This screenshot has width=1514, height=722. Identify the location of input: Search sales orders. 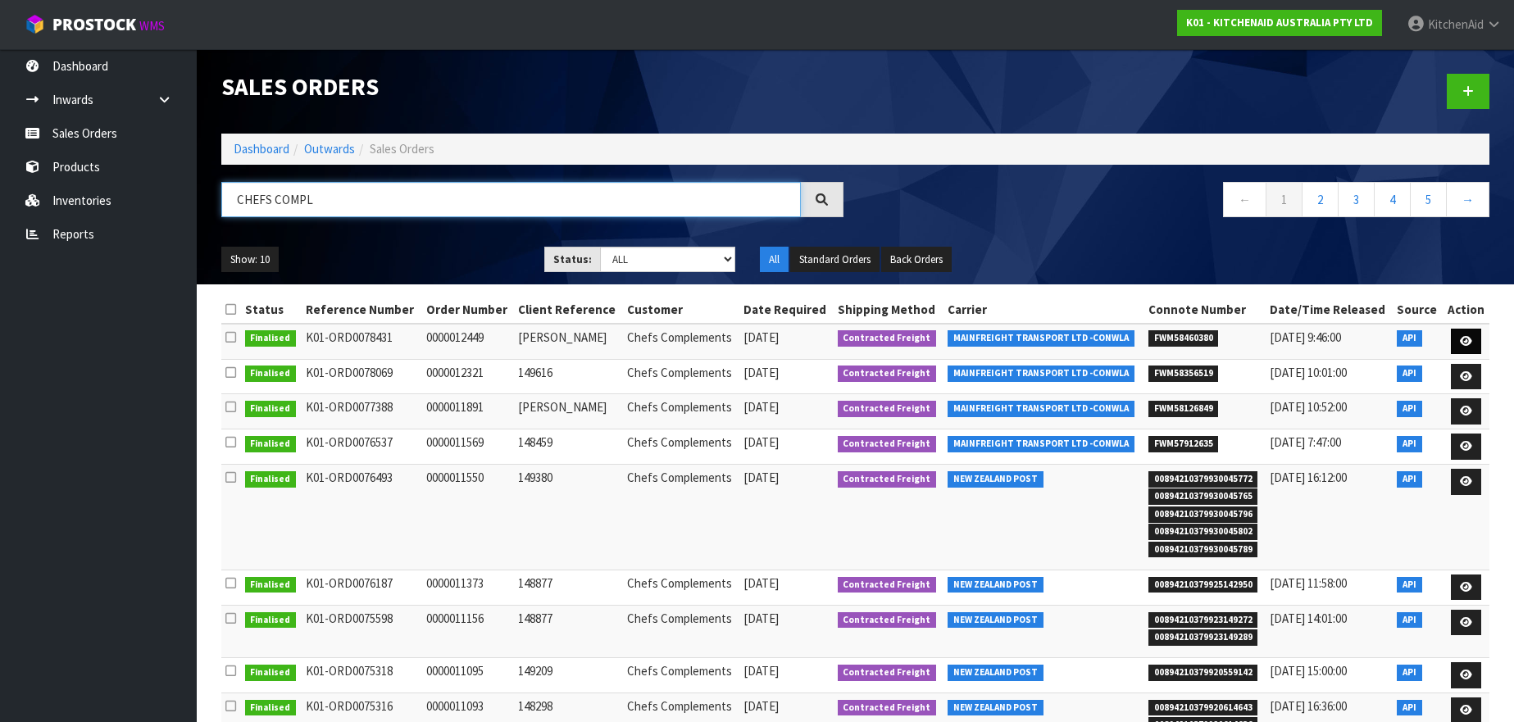
(511, 199).